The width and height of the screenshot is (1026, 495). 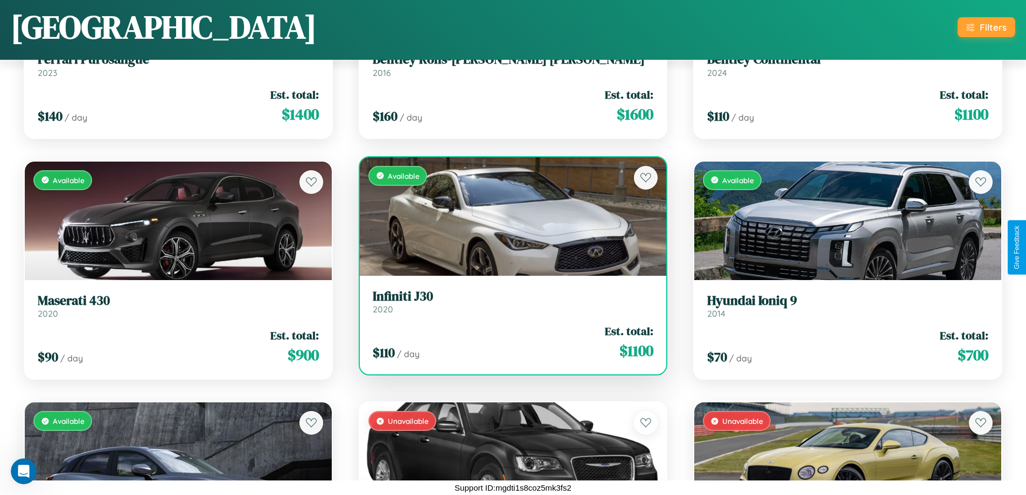 I want to click on span: $ 90, so click(x=48, y=356).